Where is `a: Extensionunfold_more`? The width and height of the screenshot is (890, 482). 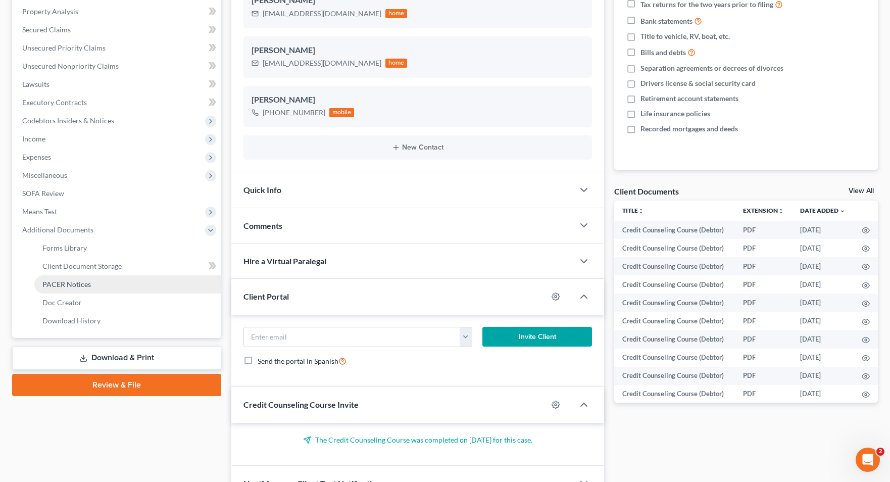 a: Extensionunfold_more is located at coordinates (763, 210).